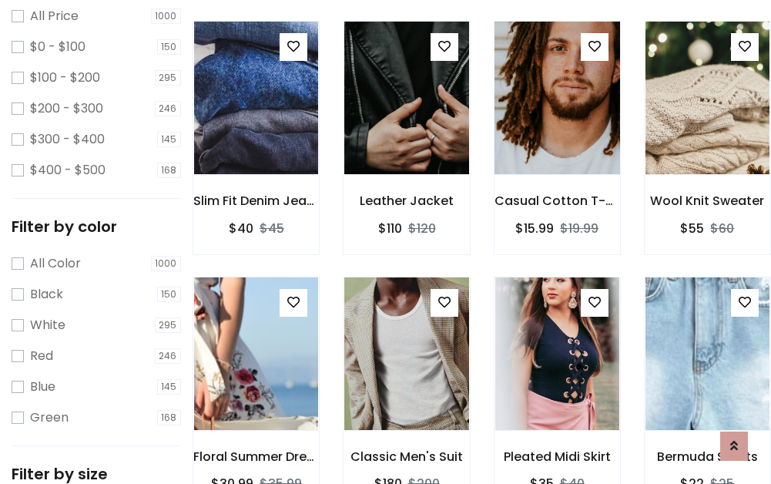  What do you see at coordinates (557, 456) in the screenshot?
I see `h6: Pleated Midi Skirt` at bounding box center [557, 456].